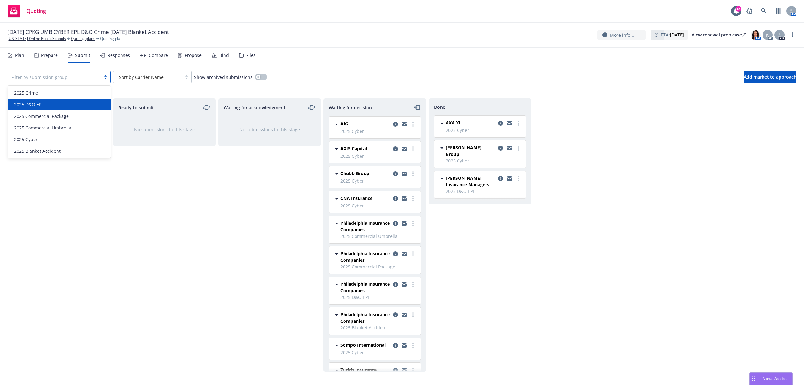 This screenshot has width=804, height=385. Describe the element at coordinates (754, 379) in the screenshot. I see `div: Drag to move` at that location.